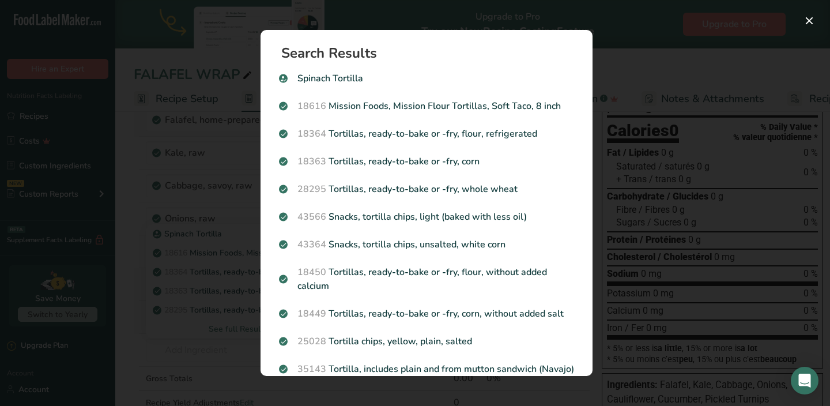 The image size is (830, 406). What do you see at coordinates (426, 313) in the screenshot?
I see `p: Tortillas, ready-to-bake or -fry, corn, without added salt` at bounding box center [426, 313].